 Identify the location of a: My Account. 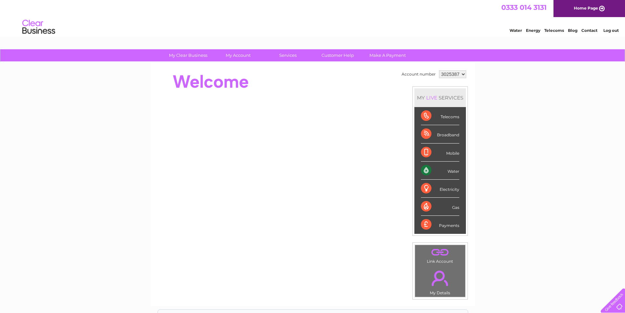
(238, 55).